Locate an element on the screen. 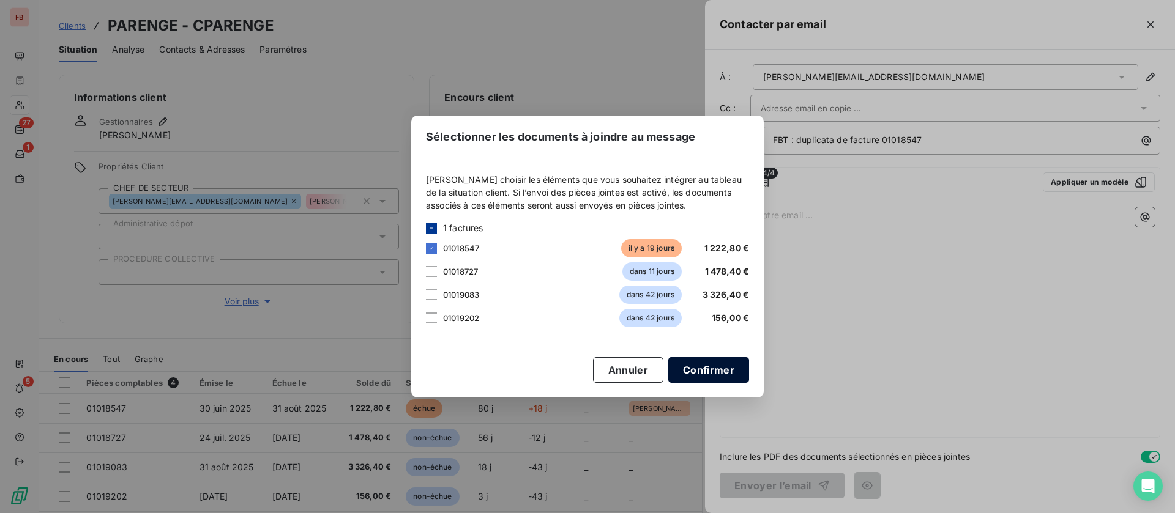 The image size is (1175, 513). div: Open Intercom Messenger is located at coordinates (1148, 487).